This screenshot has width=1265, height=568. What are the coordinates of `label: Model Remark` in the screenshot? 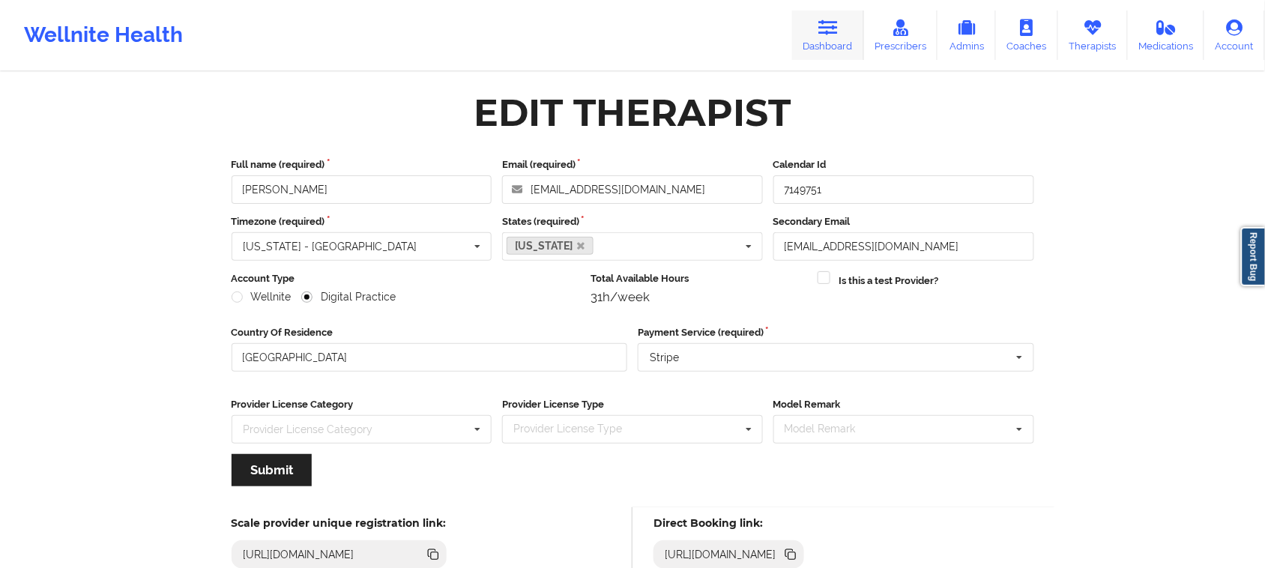 It's located at (904, 405).